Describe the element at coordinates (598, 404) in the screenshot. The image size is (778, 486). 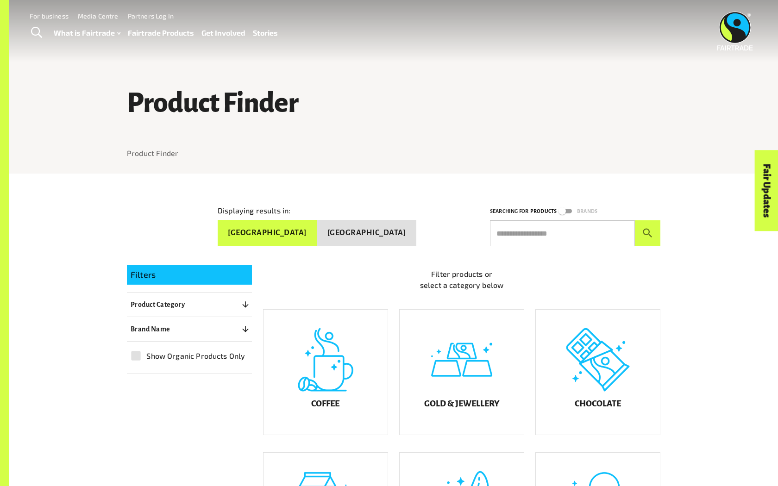
I see `h5: Chocolate` at that location.